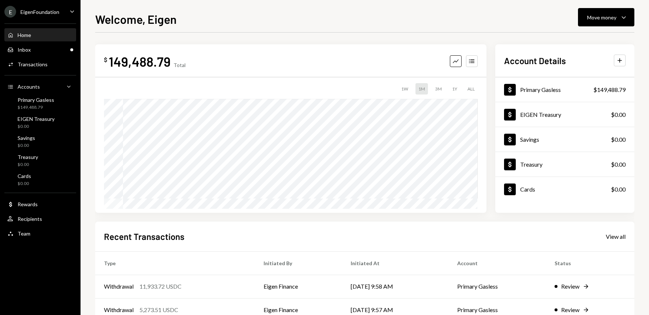 The width and height of the screenshot is (649, 315). What do you see at coordinates (616, 237) in the screenshot?
I see `div: View all` at bounding box center [616, 237].